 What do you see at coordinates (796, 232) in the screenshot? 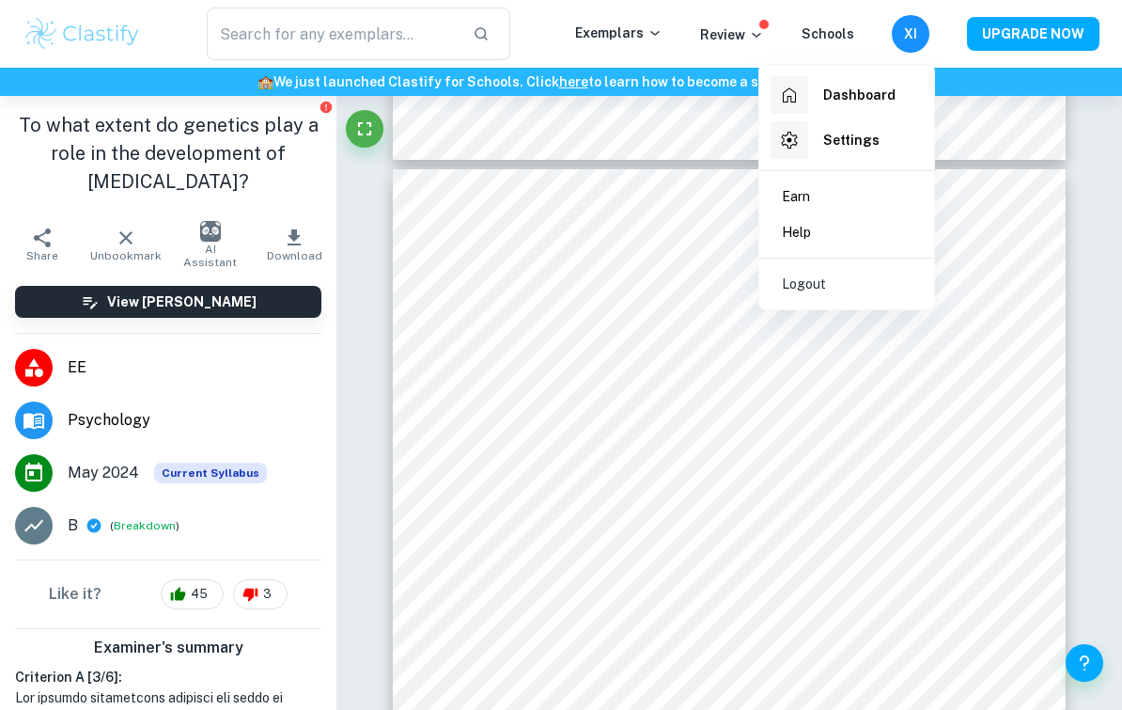
I see `p: Help` at bounding box center [796, 232].